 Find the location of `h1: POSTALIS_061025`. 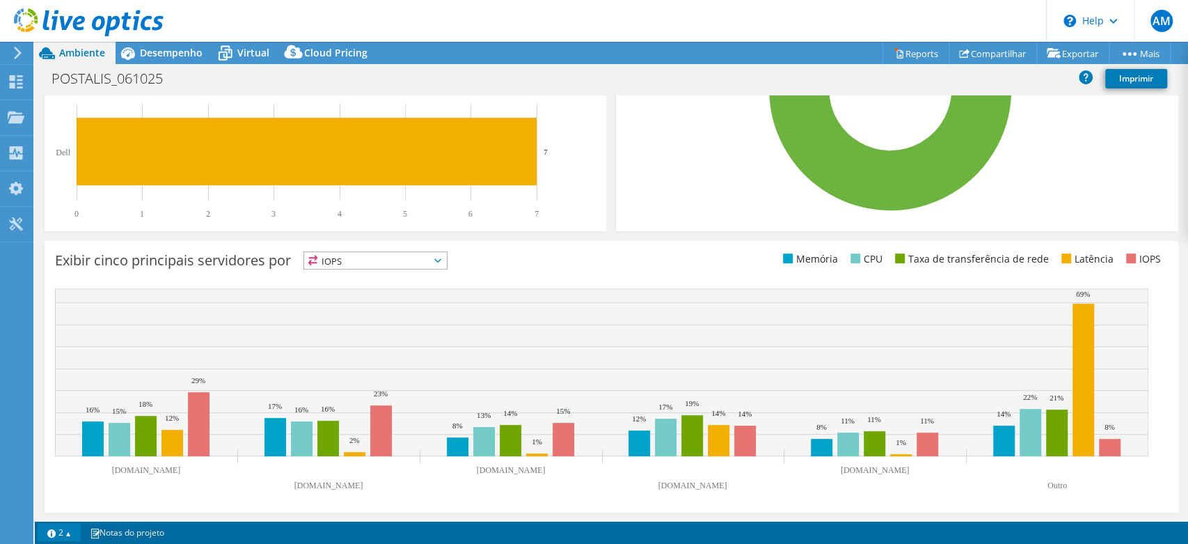

h1: POSTALIS_061025 is located at coordinates (115, 79).